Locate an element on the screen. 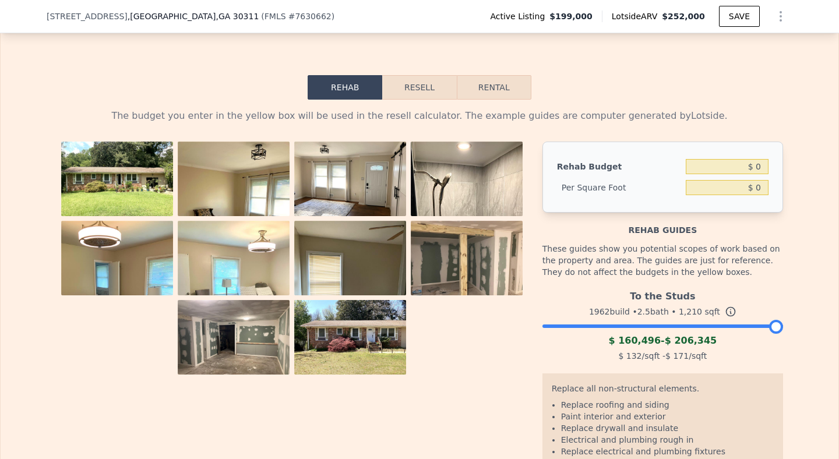 Image resolution: width=839 pixels, height=459 pixels. div: Per Square Foot is located at coordinates (619, 188).